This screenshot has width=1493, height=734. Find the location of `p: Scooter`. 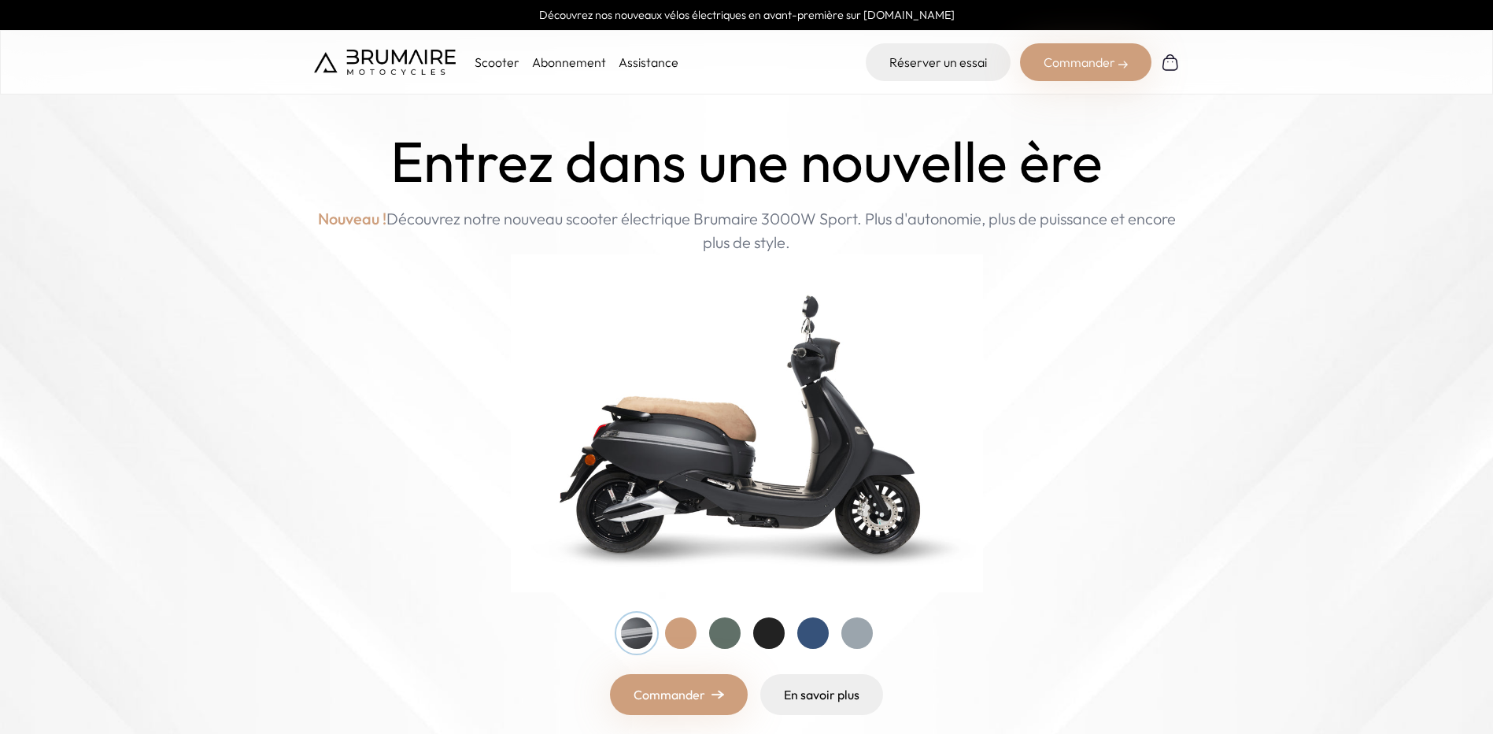

p: Scooter is located at coordinates (497, 62).